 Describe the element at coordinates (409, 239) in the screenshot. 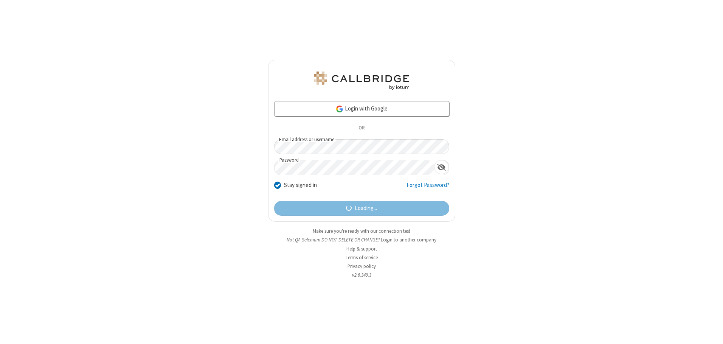

I see `button: Login to another company` at that location.